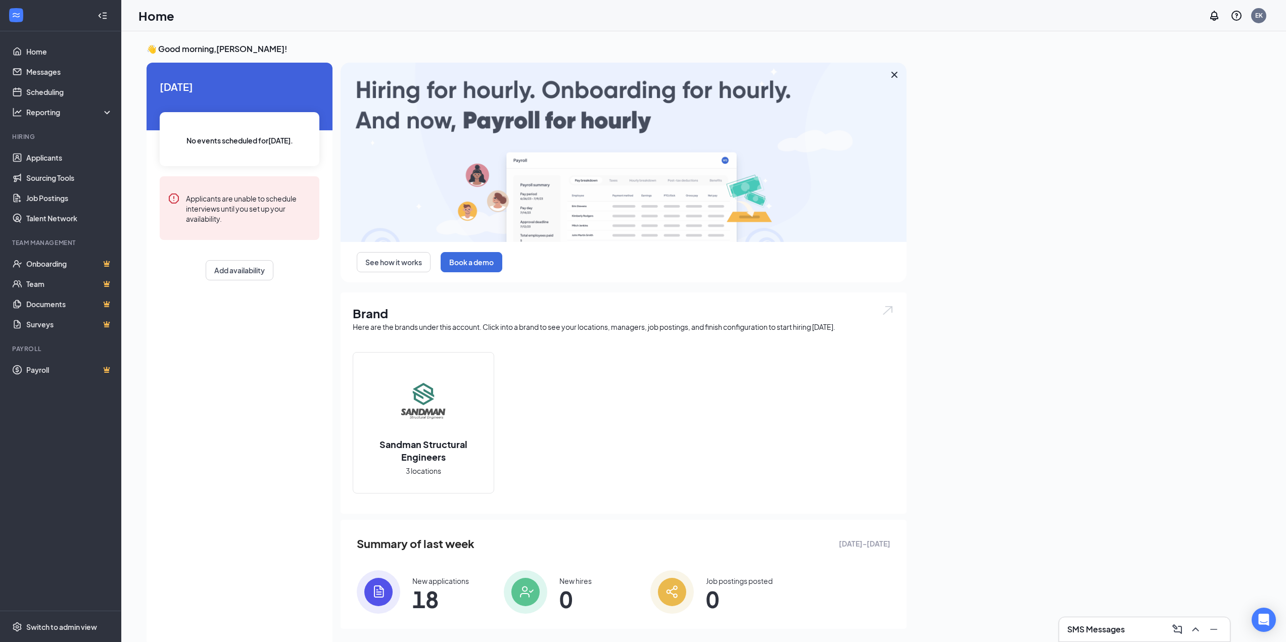  Describe the element at coordinates (1214, 16) in the screenshot. I see `svg: Notifications` at that location.